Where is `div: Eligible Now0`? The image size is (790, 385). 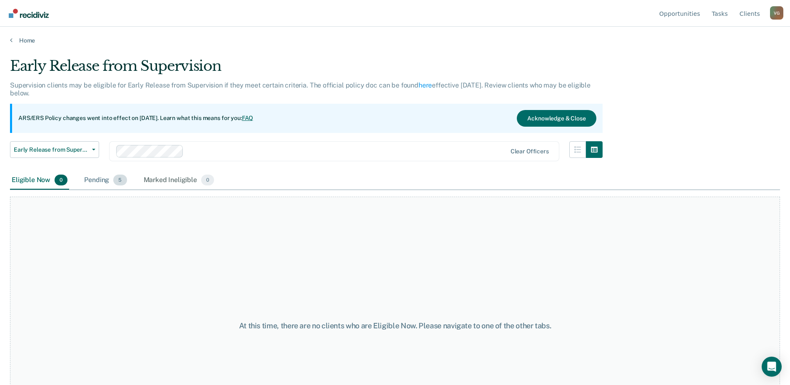 div: Eligible Now0 is located at coordinates (40, 180).